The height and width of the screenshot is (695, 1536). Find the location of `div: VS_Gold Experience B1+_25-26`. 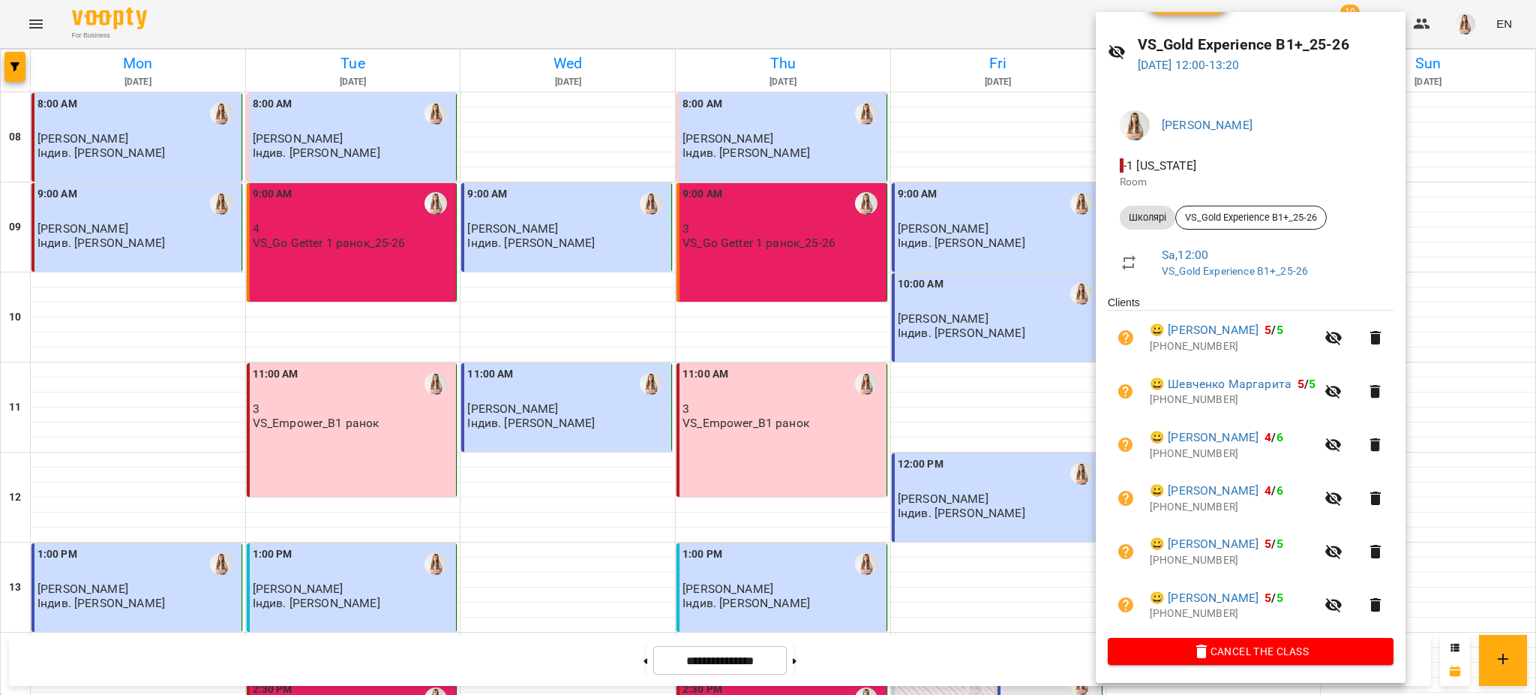

div: VS_Gold Experience B1+_25-26 is located at coordinates (1251, 218).